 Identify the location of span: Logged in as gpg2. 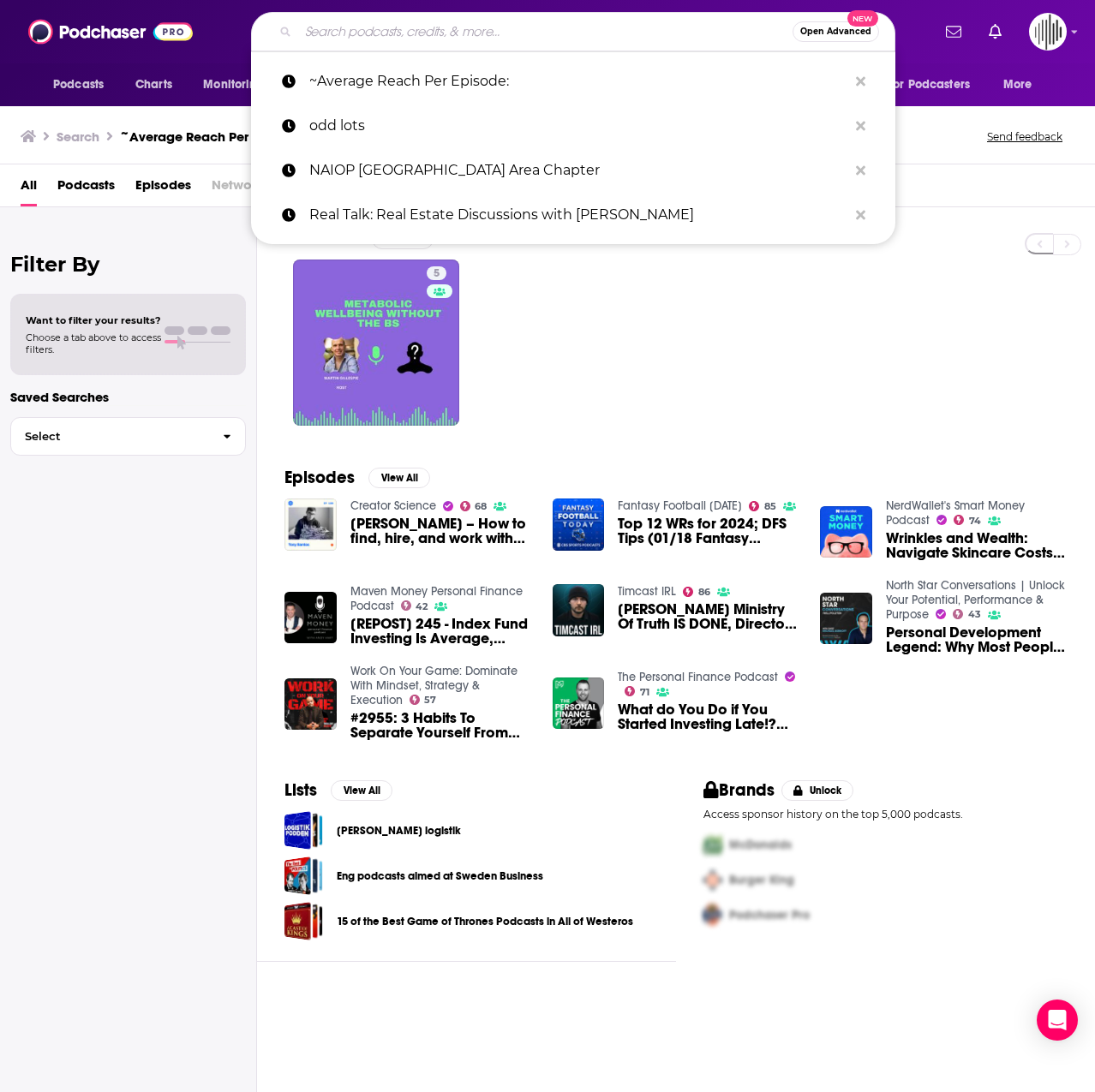
(1048, 32).